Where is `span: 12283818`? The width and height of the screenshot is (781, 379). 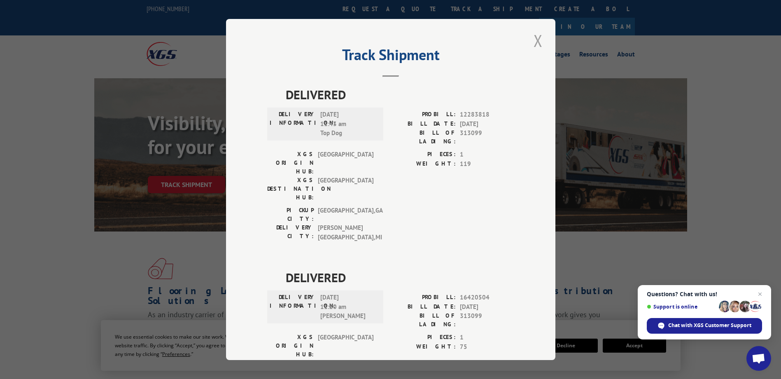
span: 12283818 is located at coordinates (487, 114).